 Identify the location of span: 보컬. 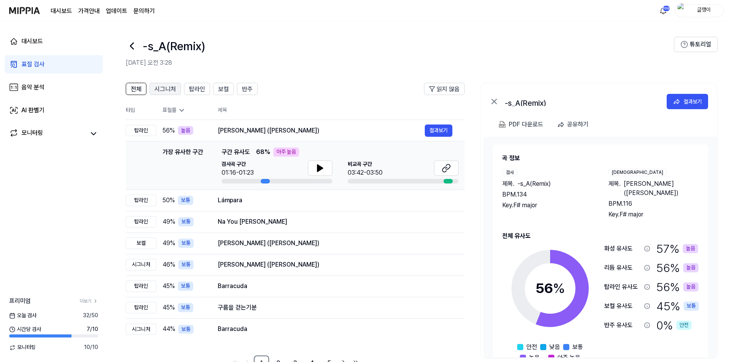
(224, 89).